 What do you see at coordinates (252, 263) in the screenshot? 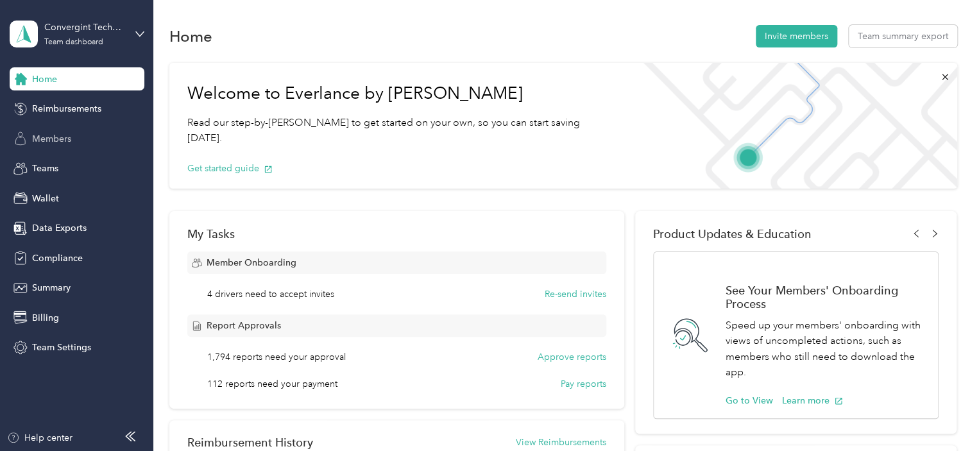
I see `span: Member Onboarding` at bounding box center [252, 263].